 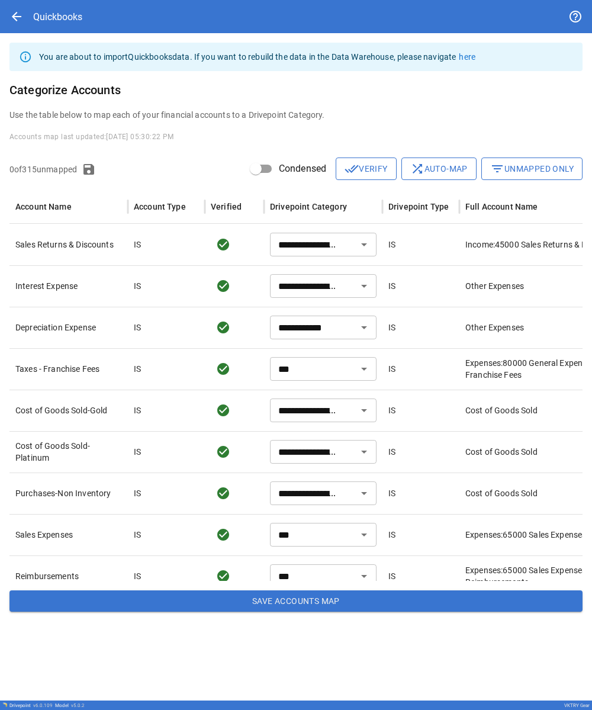 I want to click on p: Interest Expense, so click(x=69, y=286).